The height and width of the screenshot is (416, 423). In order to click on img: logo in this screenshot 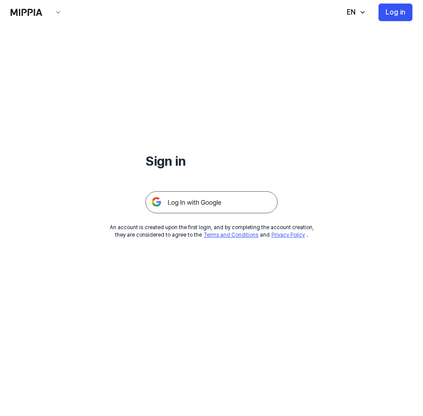, I will do `click(26, 12)`.